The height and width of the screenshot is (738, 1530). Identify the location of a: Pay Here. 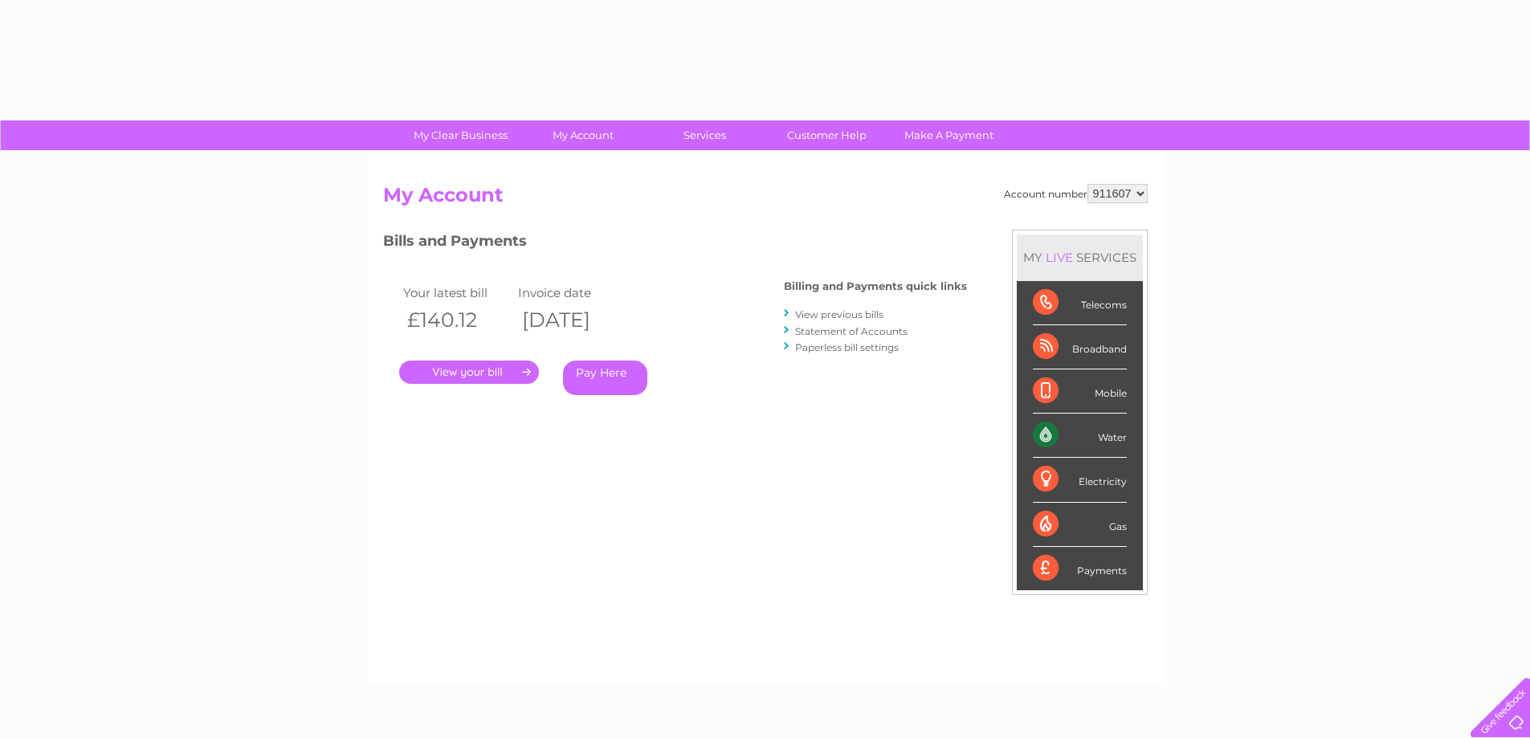
(605, 378).